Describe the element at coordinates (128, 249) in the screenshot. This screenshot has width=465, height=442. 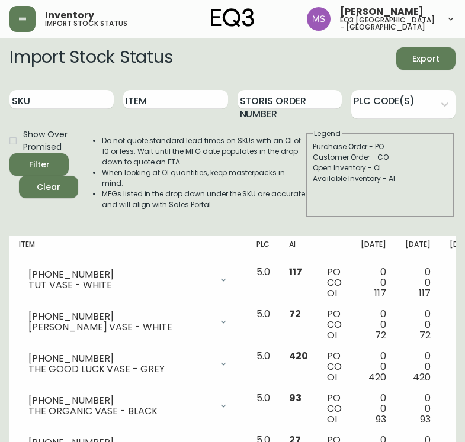
I see `th: Item` at that location.